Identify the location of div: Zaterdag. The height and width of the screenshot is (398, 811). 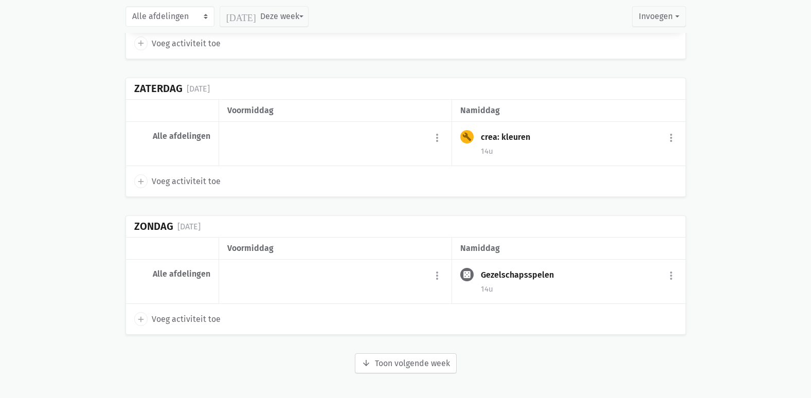
(158, 88).